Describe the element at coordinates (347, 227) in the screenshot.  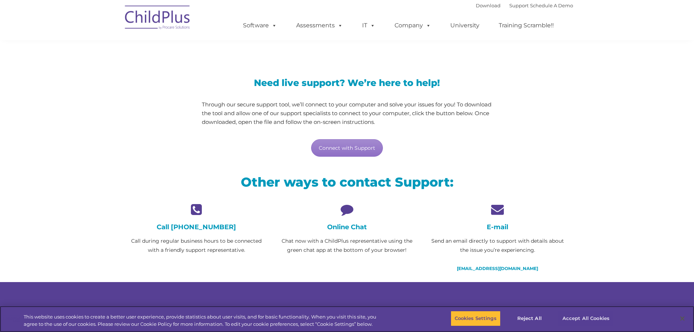
I see `h4: Online Chat` at that location.